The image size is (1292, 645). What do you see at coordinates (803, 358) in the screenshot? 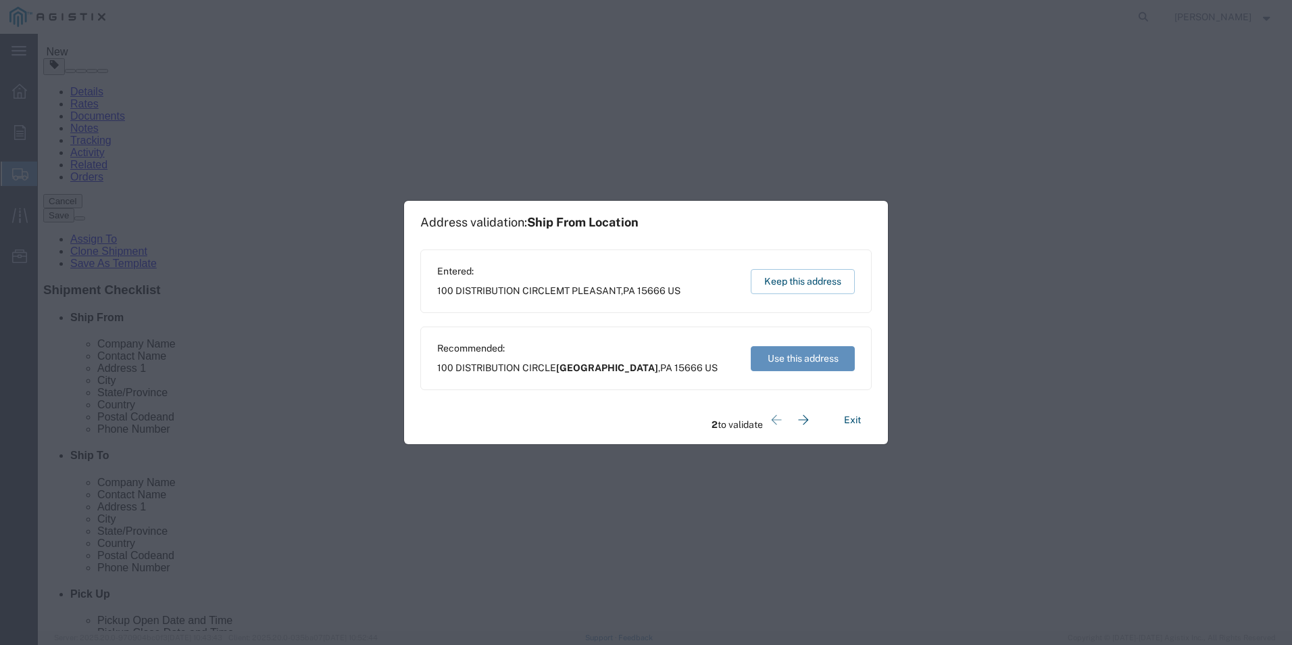
I see `button: Use this address` at bounding box center [803, 358].